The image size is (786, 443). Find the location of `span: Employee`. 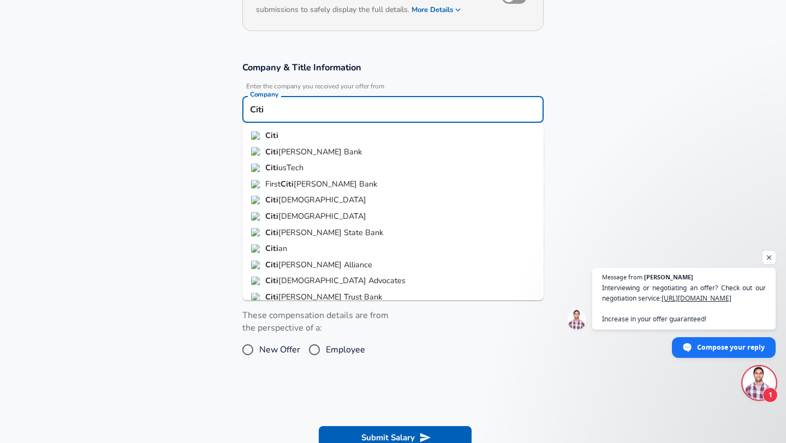

span: Employee is located at coordinates (346, 350).